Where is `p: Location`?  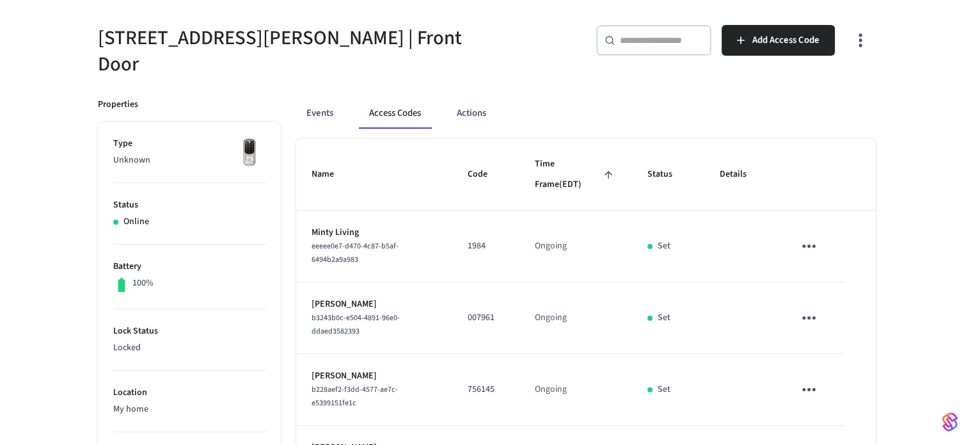
p: Location is located at coordinates (189, 392).